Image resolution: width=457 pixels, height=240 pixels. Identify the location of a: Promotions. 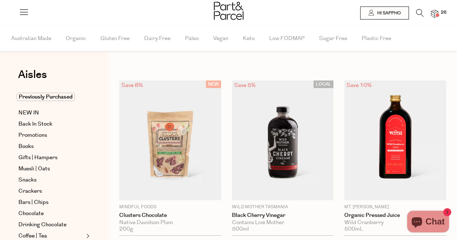
(51, 136).